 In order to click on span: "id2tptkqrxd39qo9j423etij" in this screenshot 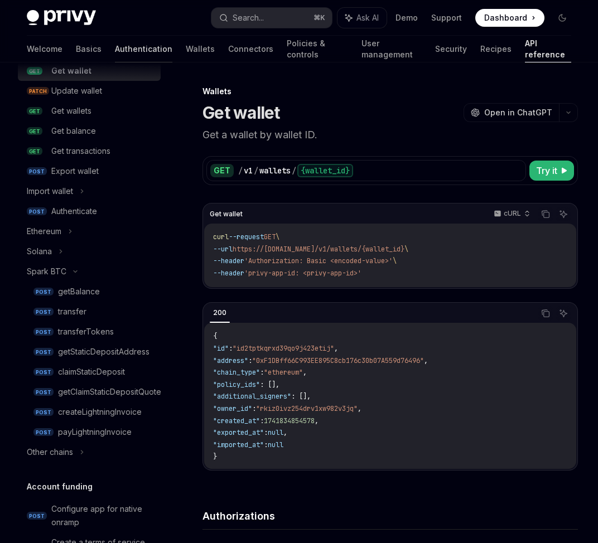, I will do `click(283, 348)`.